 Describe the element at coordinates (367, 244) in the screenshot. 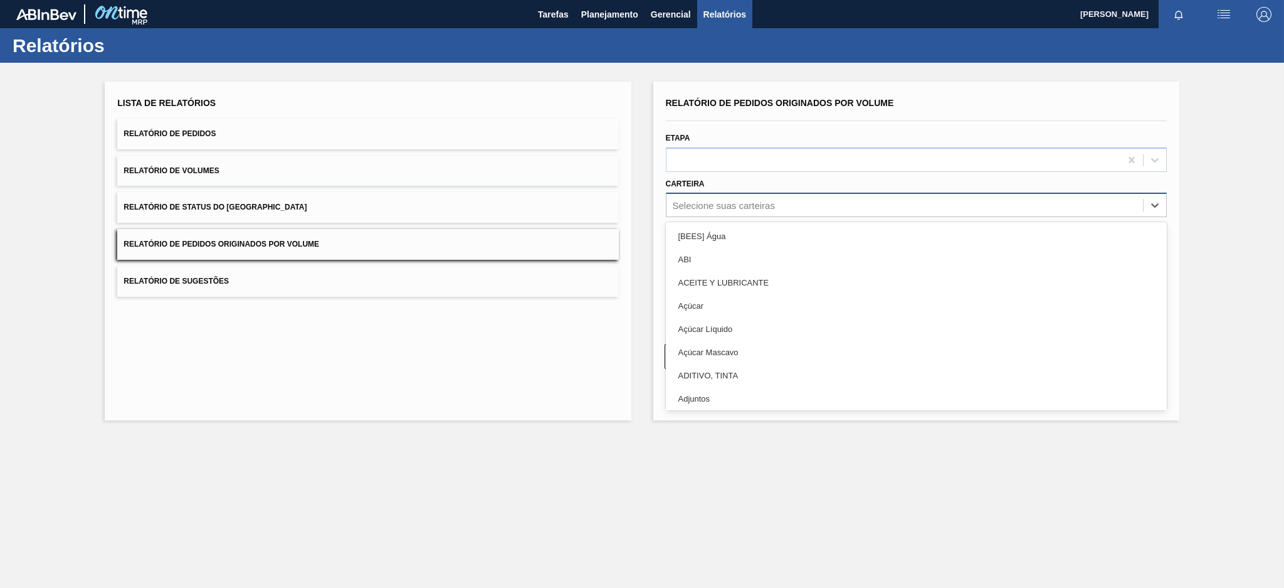

I see `button: Relatório de Pedidos Originados por Volume` at that location.